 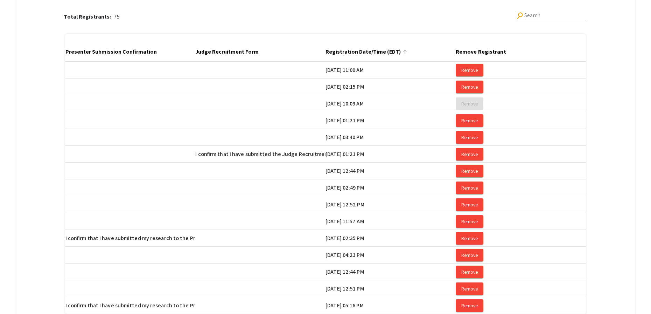 I want to click on mat-icon: Search, so click(x=520, y=15).